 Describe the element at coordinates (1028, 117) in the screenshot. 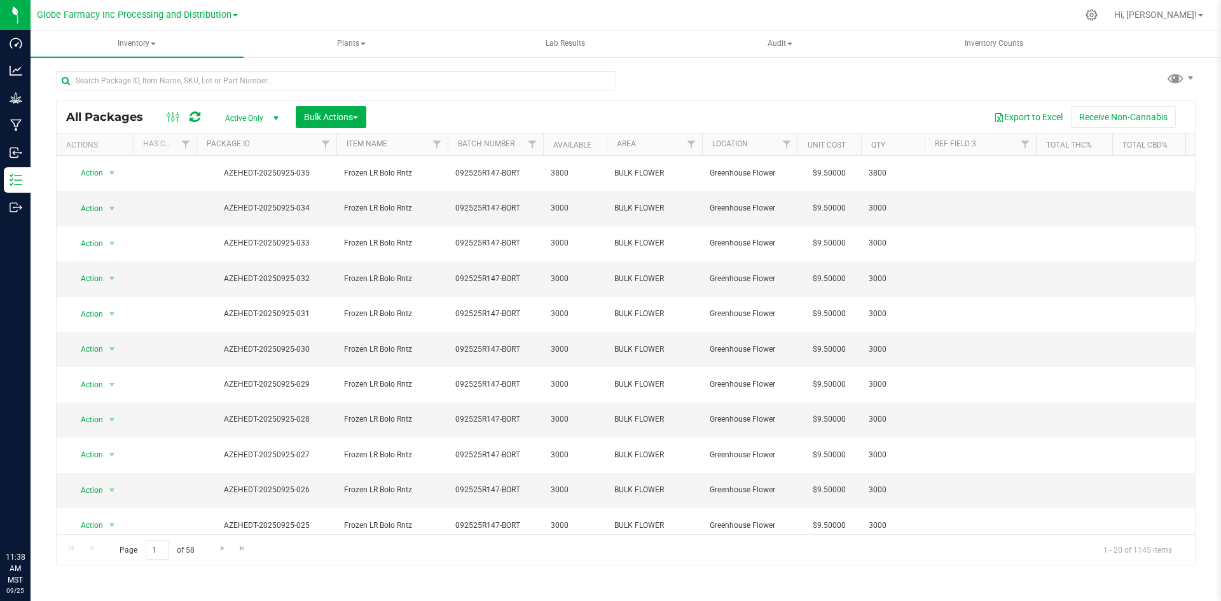

I see `button: Export to Excel` at that location.